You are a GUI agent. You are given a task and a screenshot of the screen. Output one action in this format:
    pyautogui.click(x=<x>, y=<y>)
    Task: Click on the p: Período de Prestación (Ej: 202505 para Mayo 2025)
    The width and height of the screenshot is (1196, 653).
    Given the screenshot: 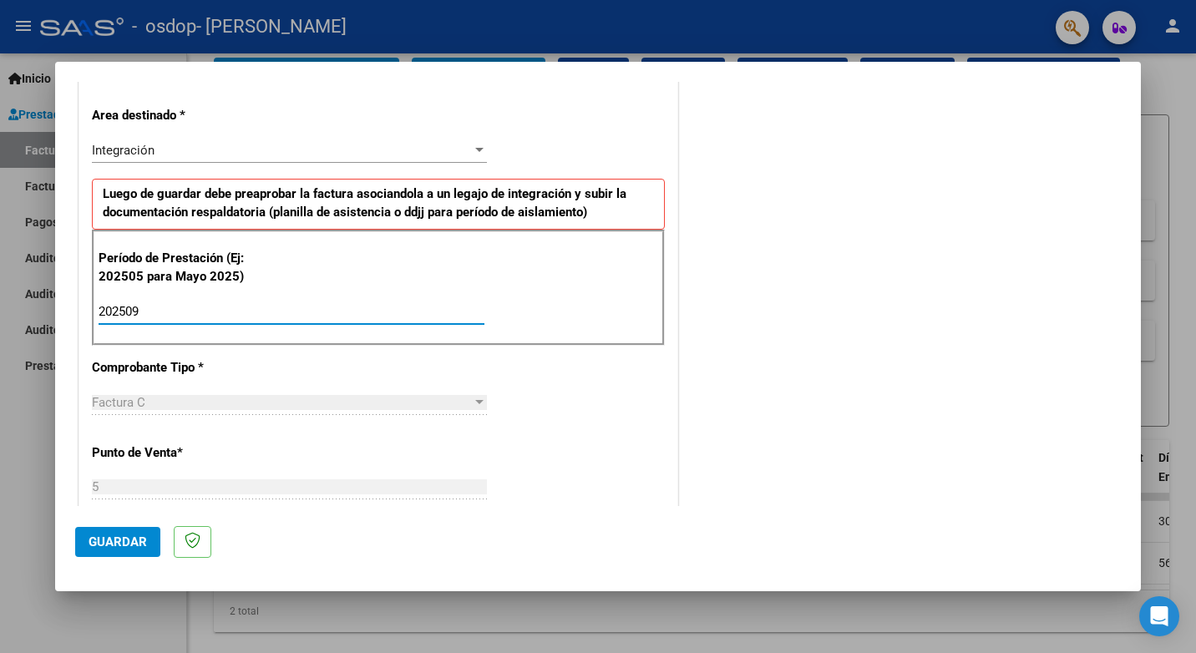 What is the action you would take?
    pyautogui.click(x=182, y=267)
    